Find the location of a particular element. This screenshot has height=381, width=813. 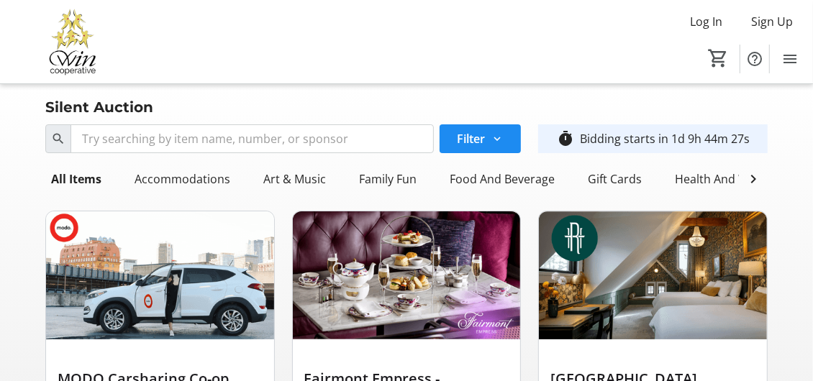

div: Family Fun is located at coordinates (388, 179).